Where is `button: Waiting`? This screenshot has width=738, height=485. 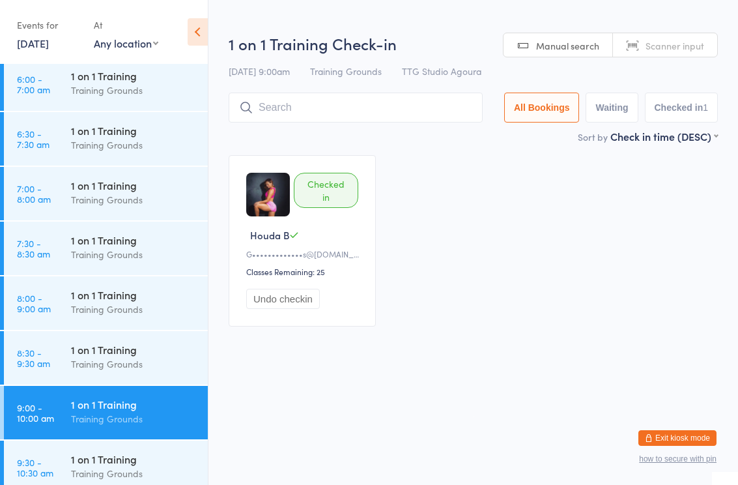
button: Waiting is located at coordinates (612, 107).